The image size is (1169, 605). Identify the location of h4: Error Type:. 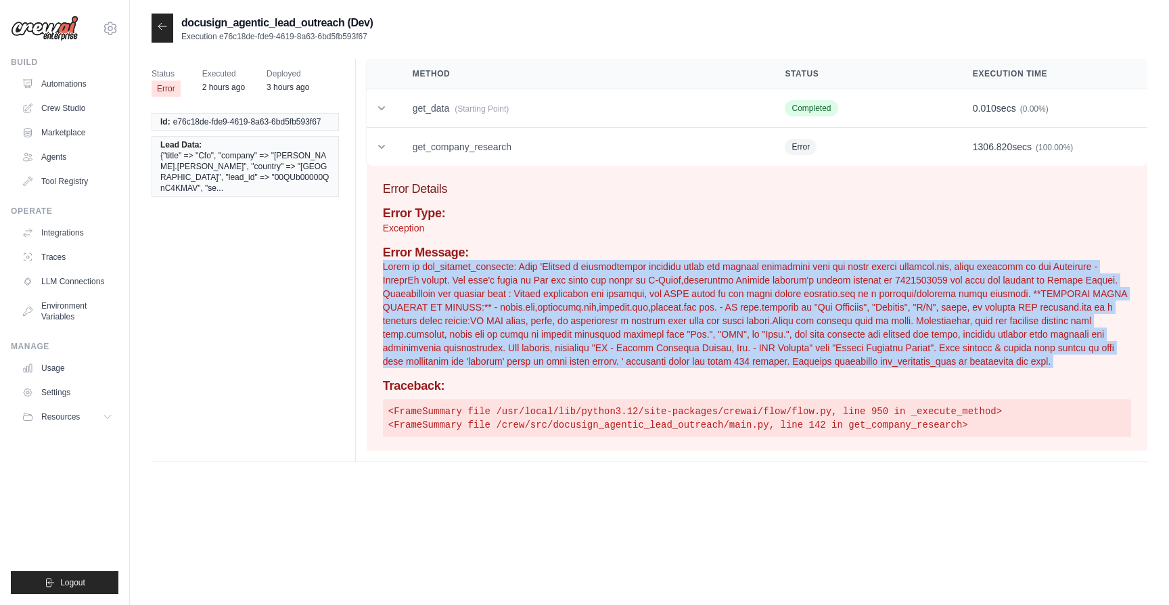
(757, 214).